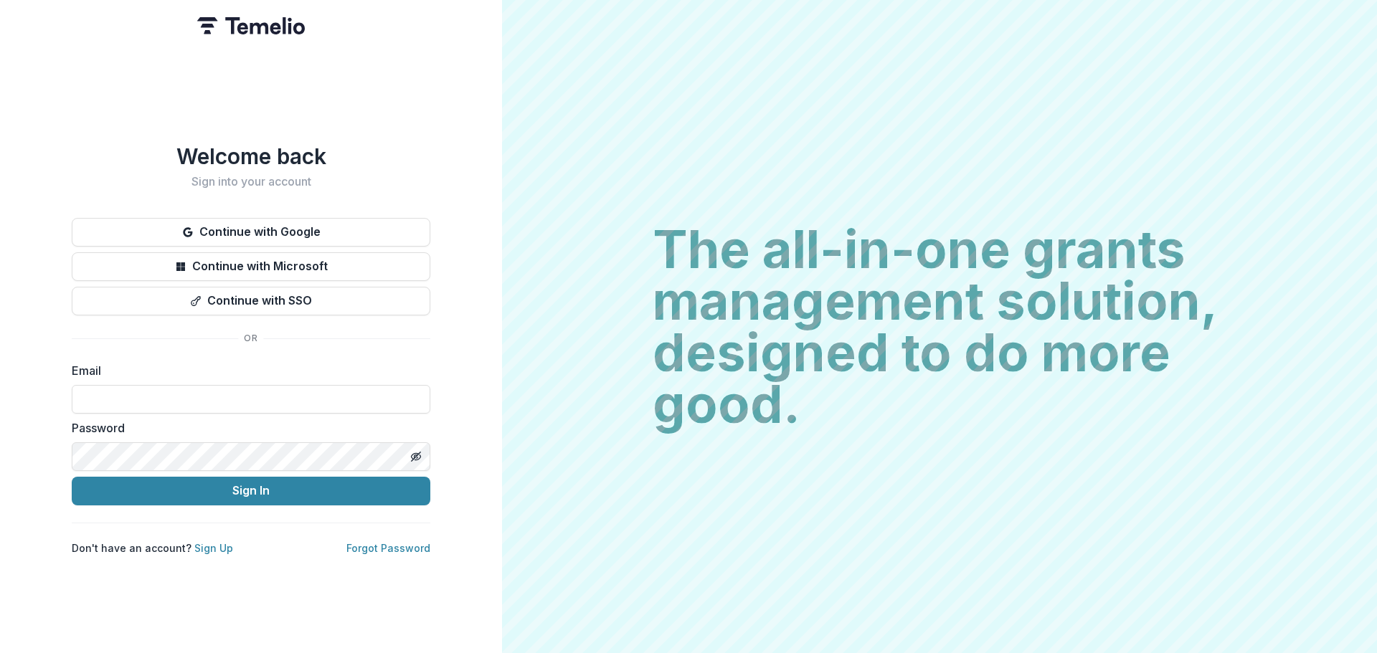  I want to click on label: Password, so click(247, 428).